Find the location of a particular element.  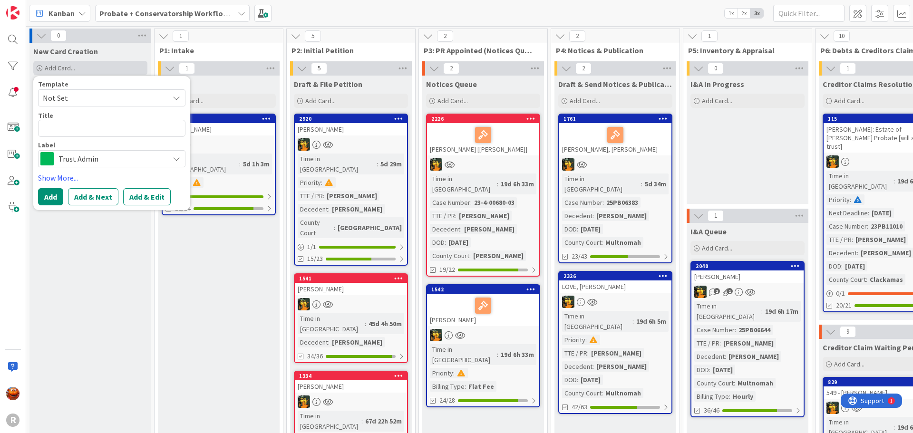

label: Title is located at coordinates (46, 116).